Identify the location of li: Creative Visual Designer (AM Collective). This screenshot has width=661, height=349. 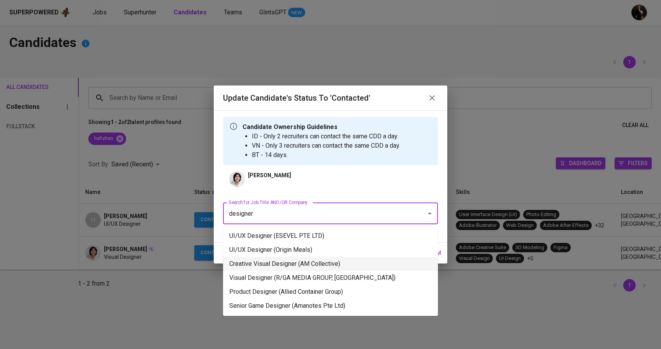
(330, 264).